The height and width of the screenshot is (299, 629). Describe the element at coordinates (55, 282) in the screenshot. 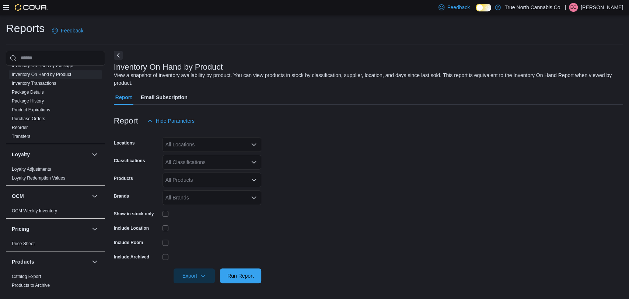

I see `div: Products` at that location.